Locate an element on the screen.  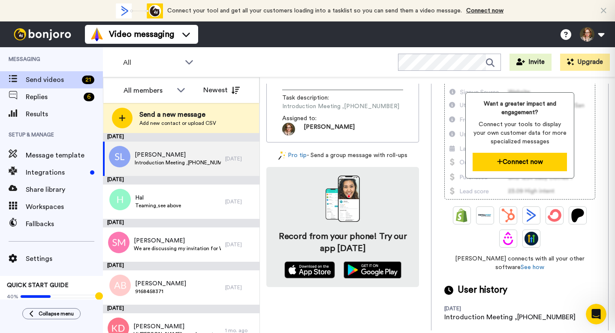
img: ConvertKit is located at coordinates (554, 215).